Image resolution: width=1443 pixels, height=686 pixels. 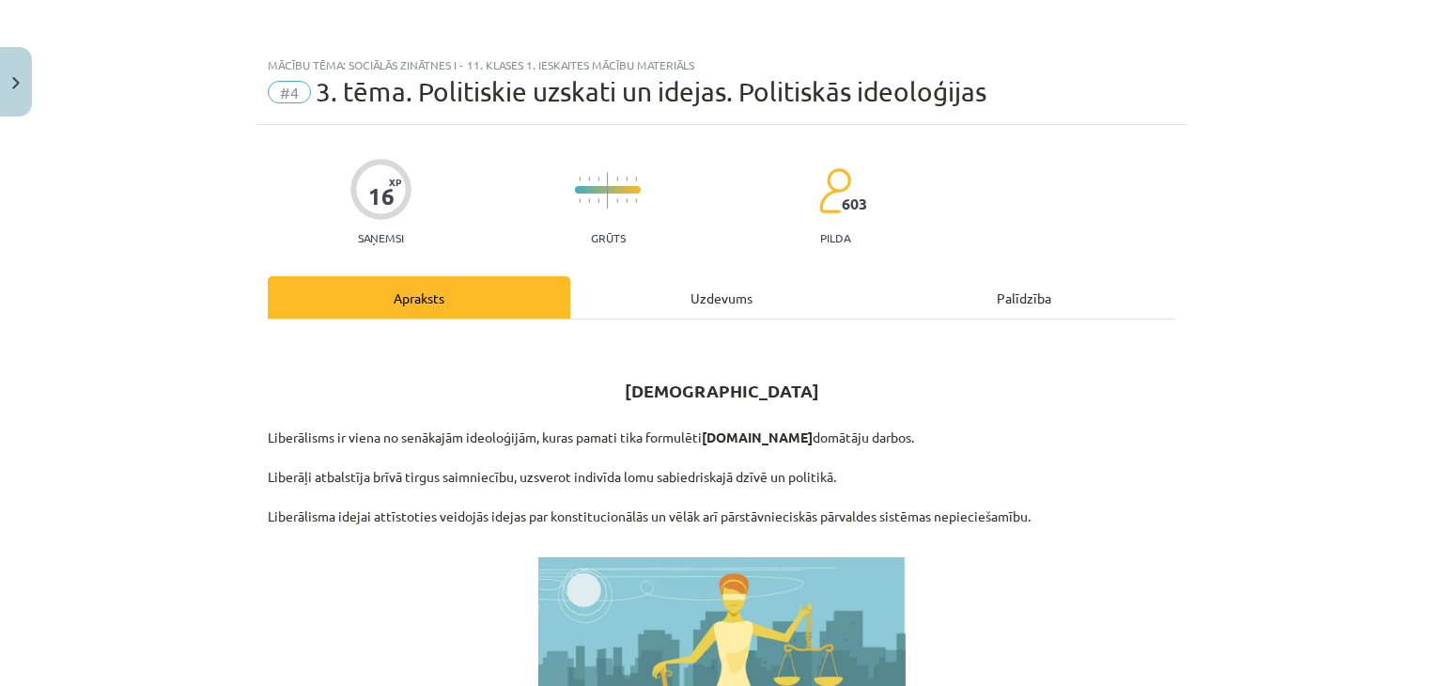 I want to click on div: Apraksts, so click(x=419, y=297).